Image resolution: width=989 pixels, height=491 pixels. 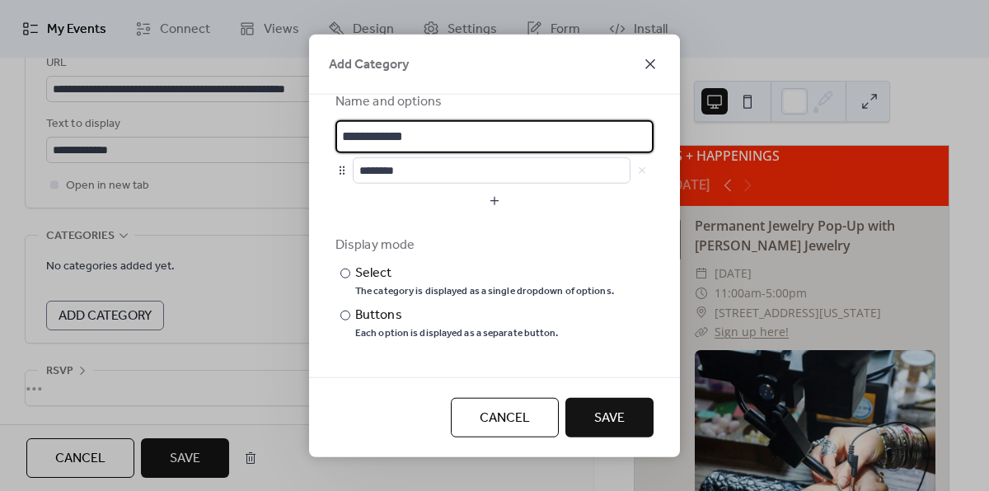 What do you see at coordinates (505, 418) in the screenshot?
I see `span: Cancel` at bounding box center [505, 418].